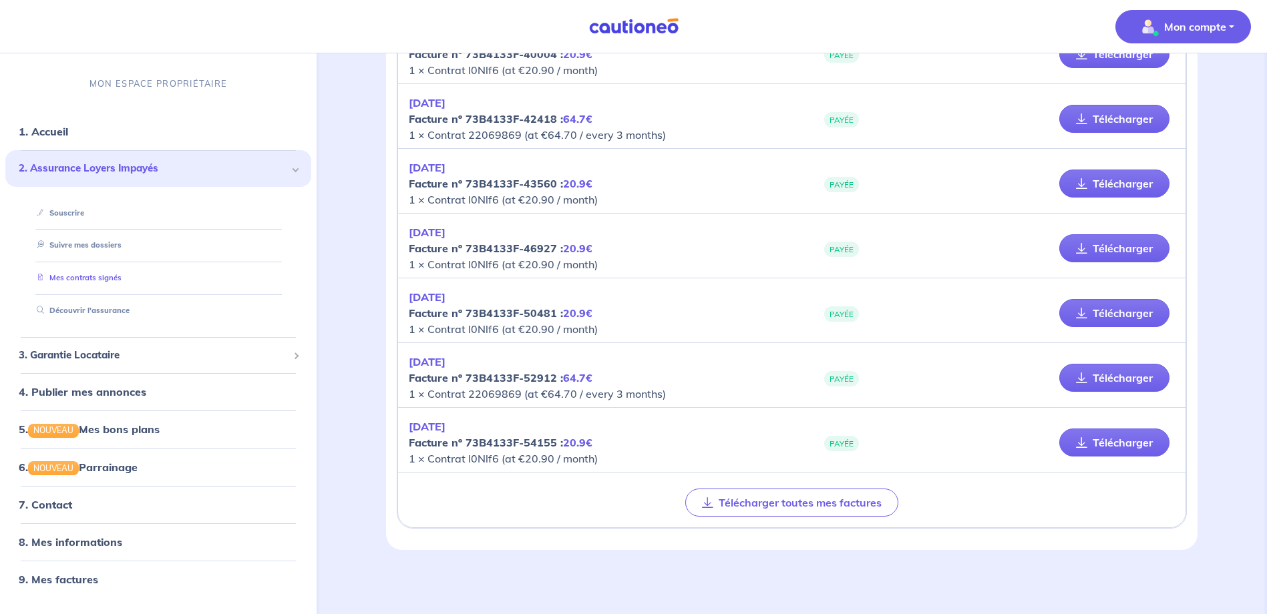 The image size is (1267, 614). What do you see at coordinates (1148, 27) in the screenshot?
I see `img: illu_account_valid_menu.svg` at bounding box center [1148, 27].